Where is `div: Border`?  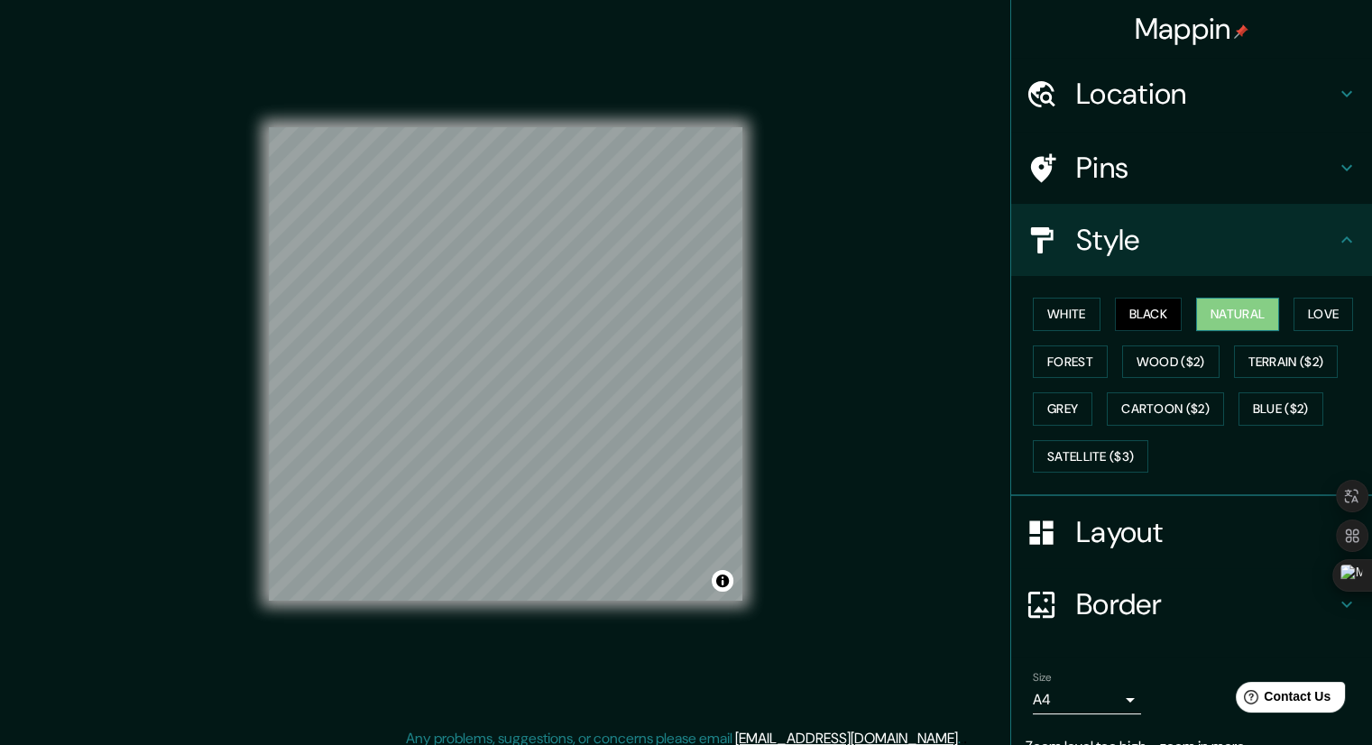 div: Border is located at coordinates (1191, 604).